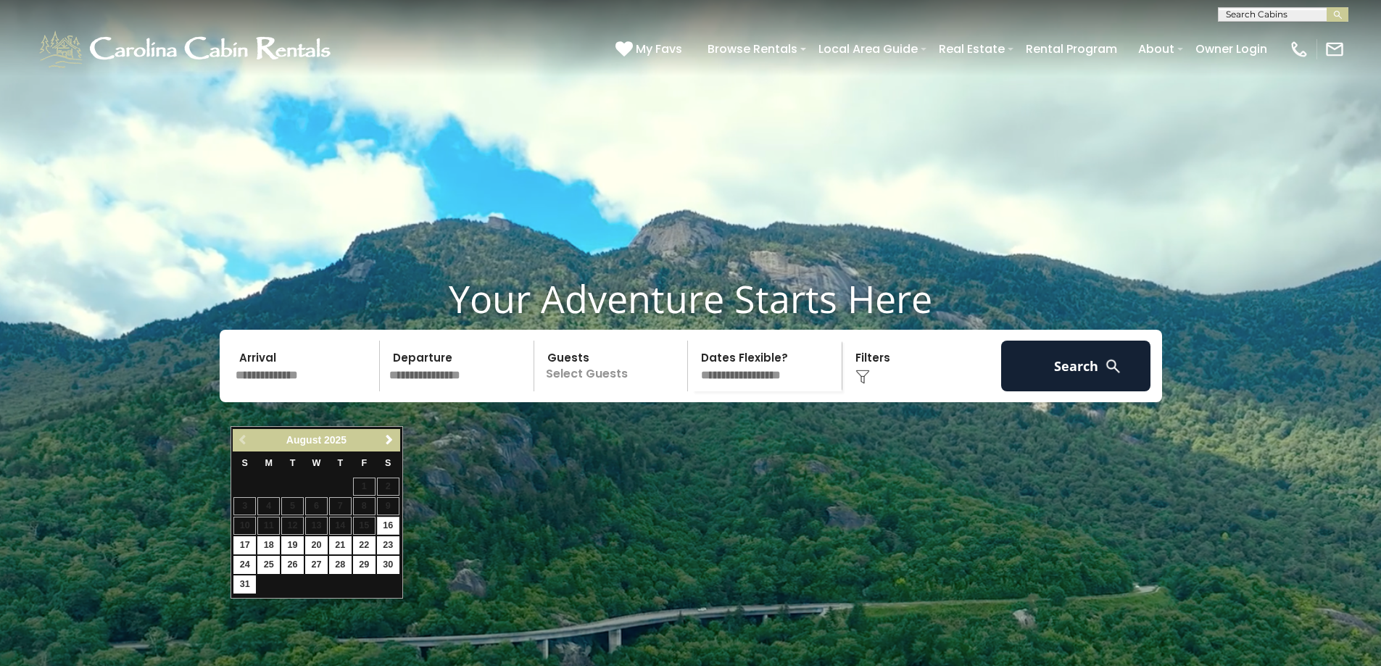 This screenshot has width=1381, height=666. What do you see at coordinates (868, 49) in the screenshot?
I see `a: Local Area Guide` at bounding box center [868, 49].